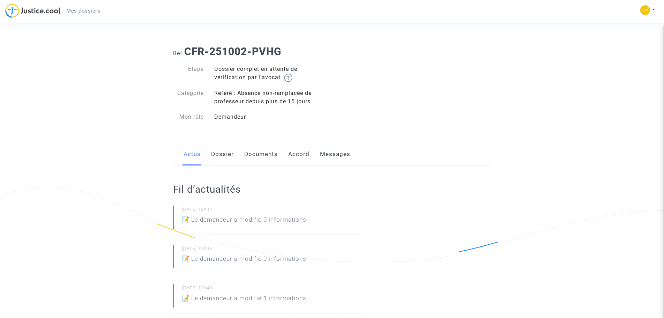 The image size is (664, 318). Describe the element at coordinates (268, 189) in the screenshot. I see `h2: Fil d’actualités` at that location.